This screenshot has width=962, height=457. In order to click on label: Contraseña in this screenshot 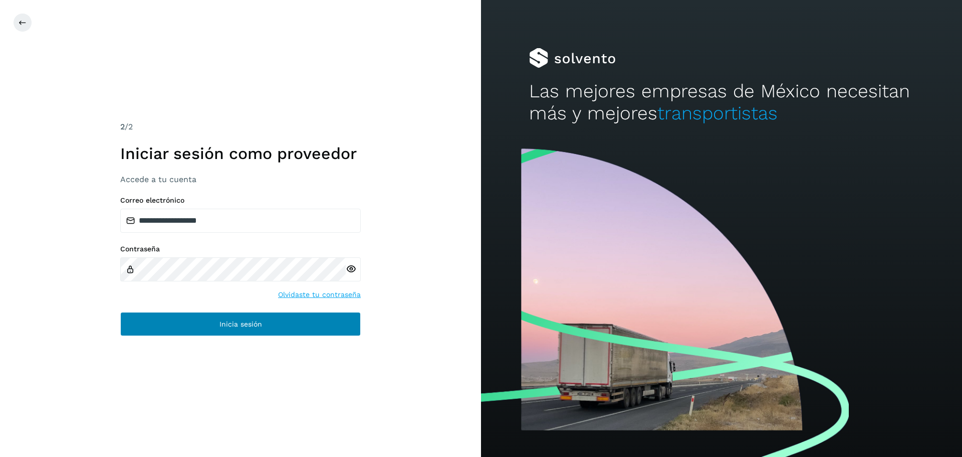, I will do `click(241, 249)`.